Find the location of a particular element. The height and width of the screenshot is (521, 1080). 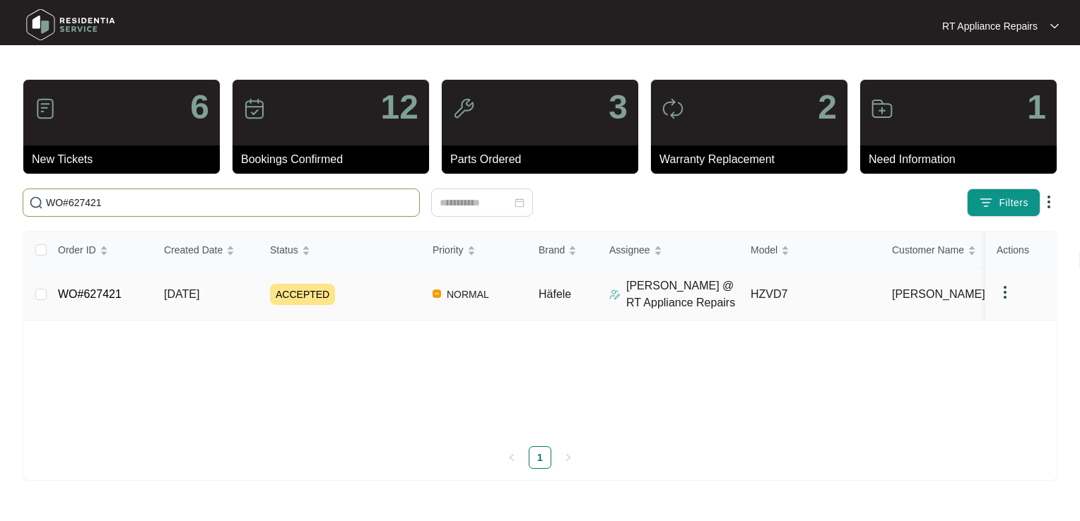

th: Priority is located at coordinates (474, 250).